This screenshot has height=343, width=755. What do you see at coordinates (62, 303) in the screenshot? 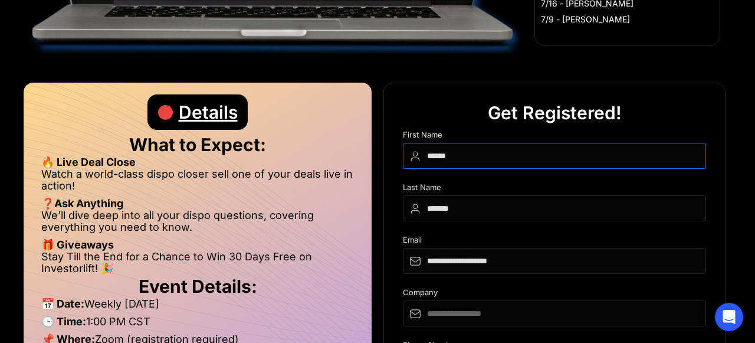
I see `strong: 📅 Date:` at bounding box center [62, 303].